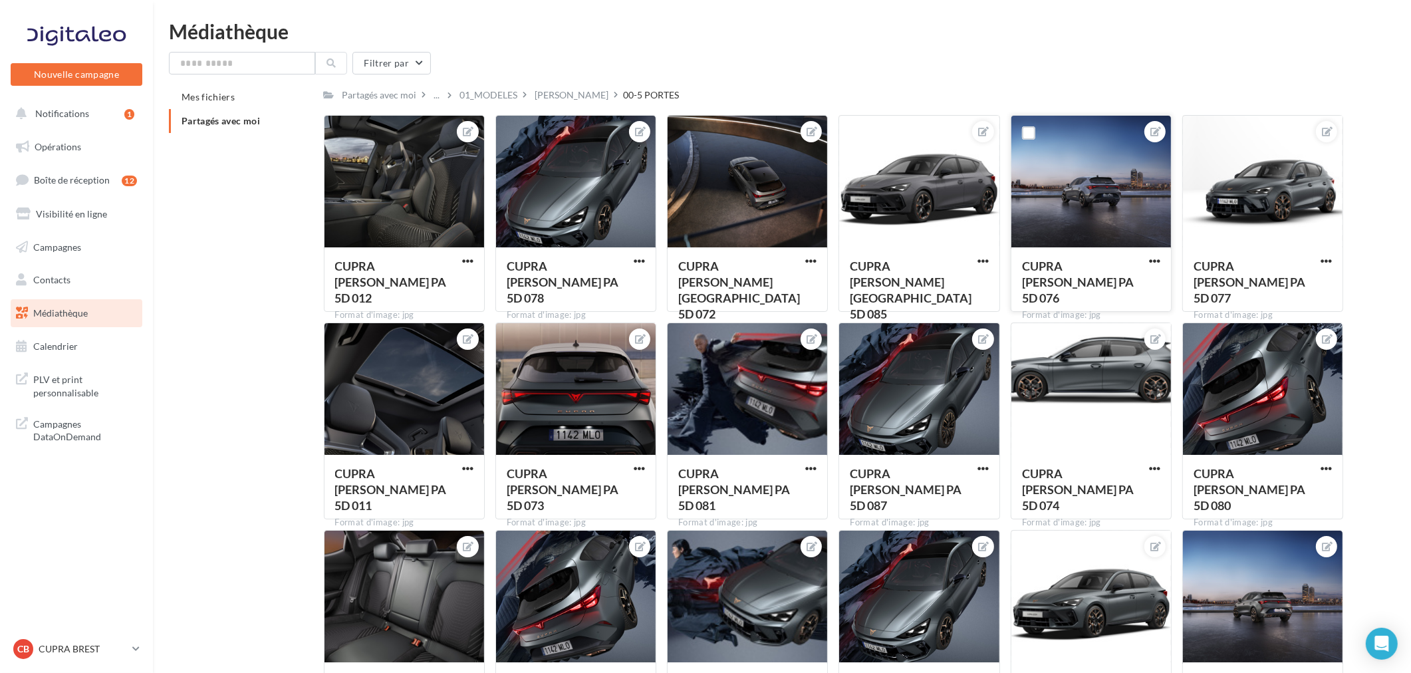  I want to click on span: Notifications, so click(62, 113).